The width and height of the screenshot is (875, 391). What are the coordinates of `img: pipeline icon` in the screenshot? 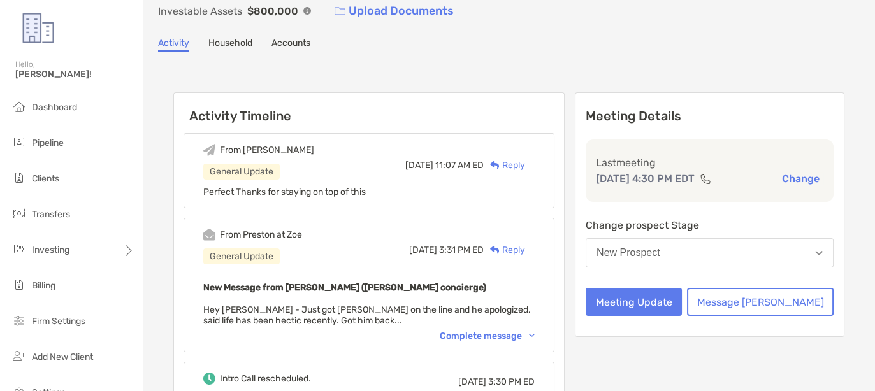 It's located at (19, 142).